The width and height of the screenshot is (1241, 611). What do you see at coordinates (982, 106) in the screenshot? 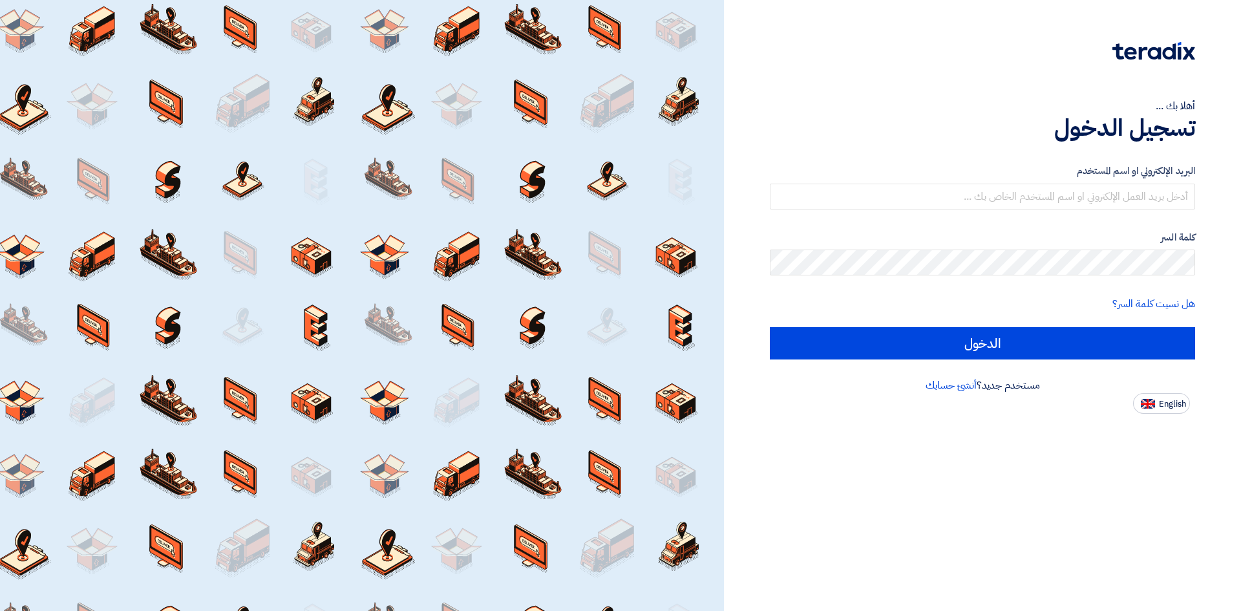
I see `div: أهلا بك ...` at bounding box center [982, 106].